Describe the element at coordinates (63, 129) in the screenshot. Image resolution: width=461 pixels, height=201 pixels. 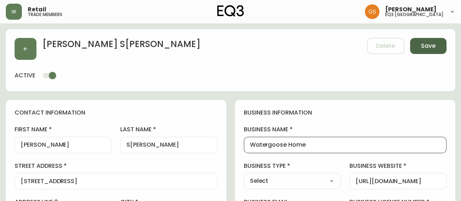
I see `label: first name` at that location.